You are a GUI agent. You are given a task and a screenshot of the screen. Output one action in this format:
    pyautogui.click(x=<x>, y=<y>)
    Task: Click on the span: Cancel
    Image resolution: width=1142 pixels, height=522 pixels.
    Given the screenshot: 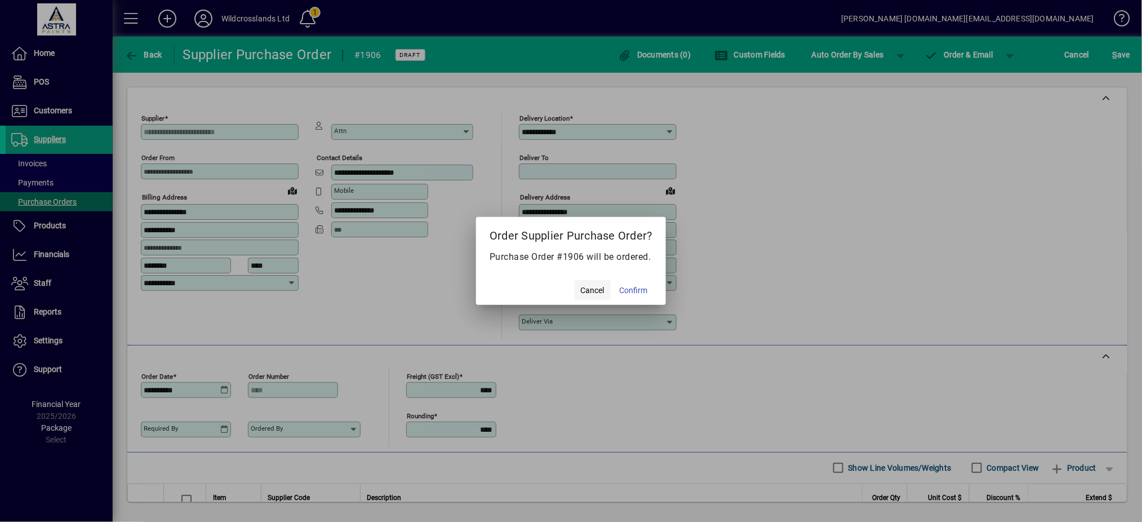 What is the action you would take?
    pyautogui.click(x=593, y=290)
    